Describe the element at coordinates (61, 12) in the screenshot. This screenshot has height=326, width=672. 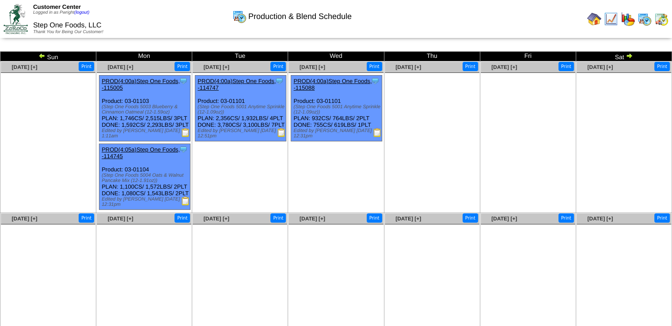
I see `span: Logged in as Pwright` at that location.